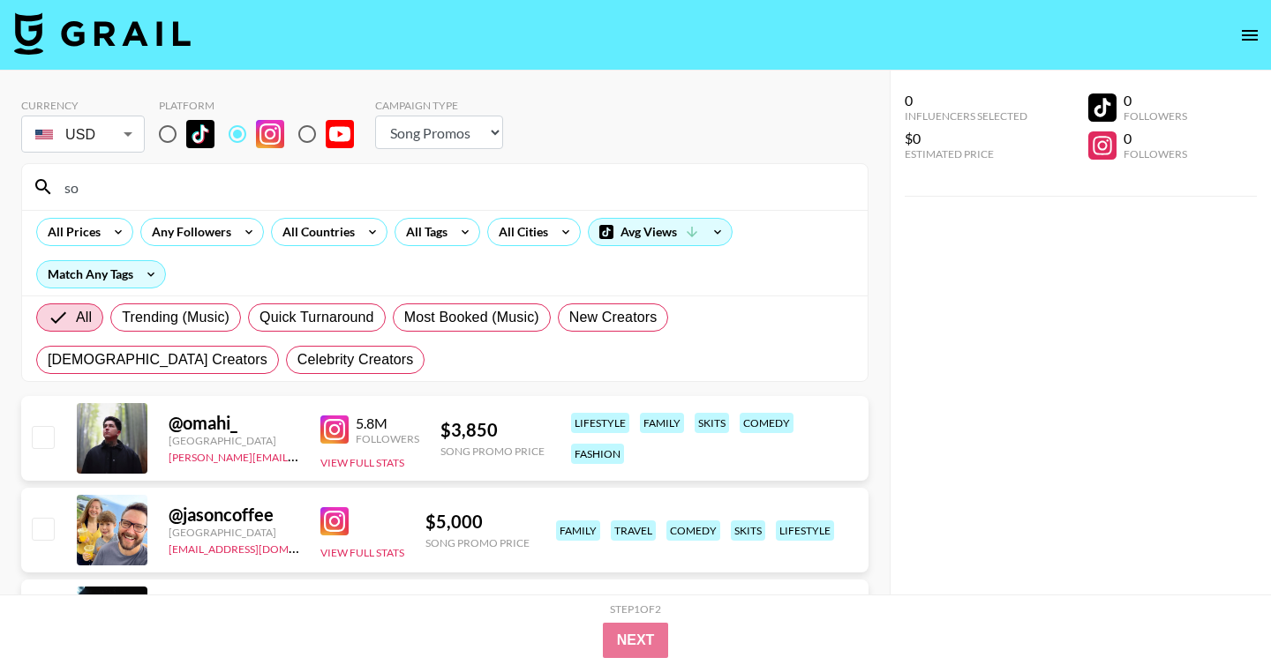 The image size is (1271, 665). Describe the element at coordinates (423, 232) in the screenshot. I see `div: All Tags` at that location.